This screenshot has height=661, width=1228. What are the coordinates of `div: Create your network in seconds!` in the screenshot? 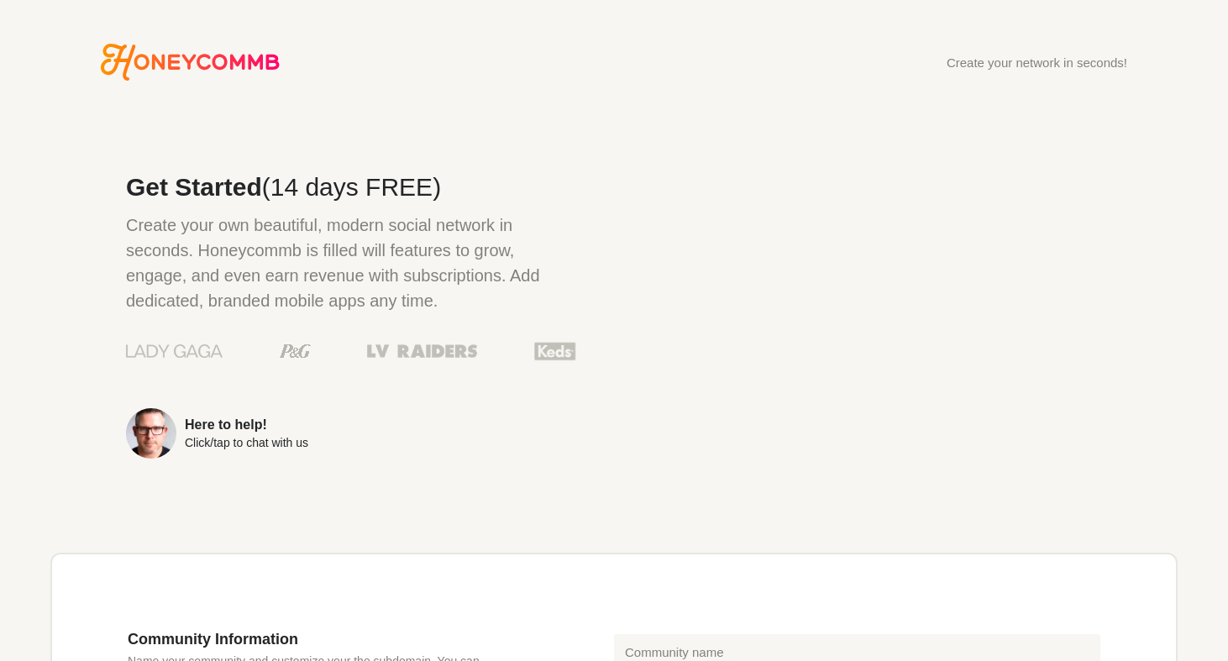 It's located at (1037, 62).